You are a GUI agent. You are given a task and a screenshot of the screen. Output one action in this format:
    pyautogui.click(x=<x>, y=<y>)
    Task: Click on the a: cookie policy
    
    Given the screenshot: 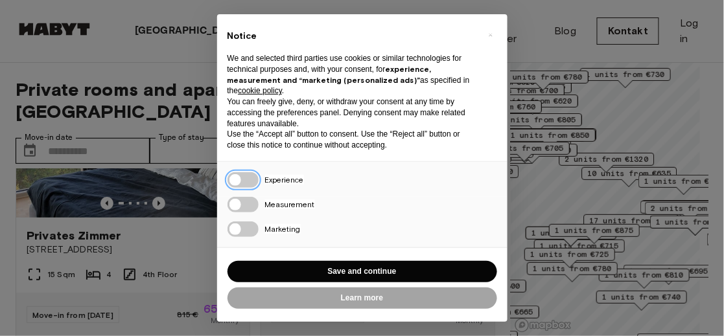 What is the action you would take?
    pyautogui.click(x=260, y=91)
    